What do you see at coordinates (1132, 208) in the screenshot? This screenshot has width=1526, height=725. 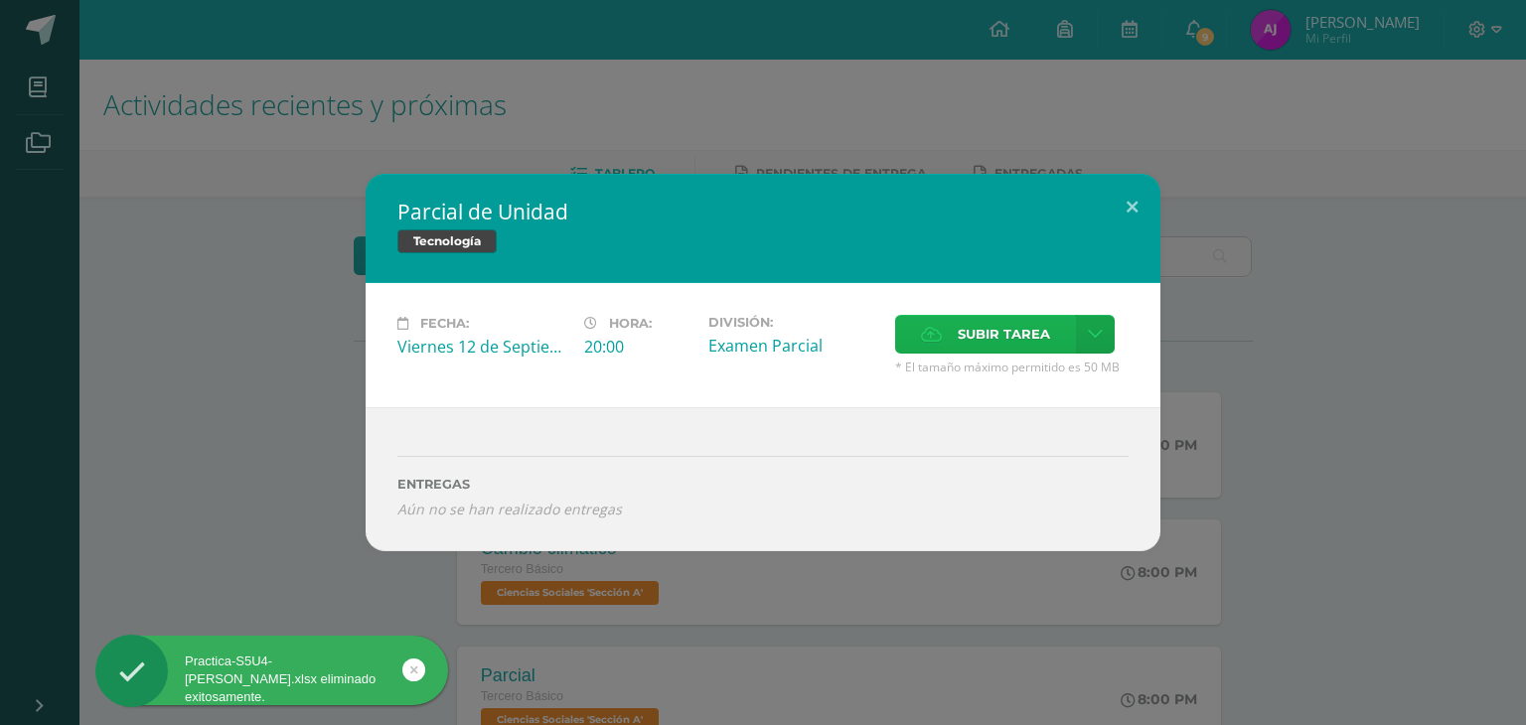 I see `button: Close (Esc)` at bounding box center [1132, 208].